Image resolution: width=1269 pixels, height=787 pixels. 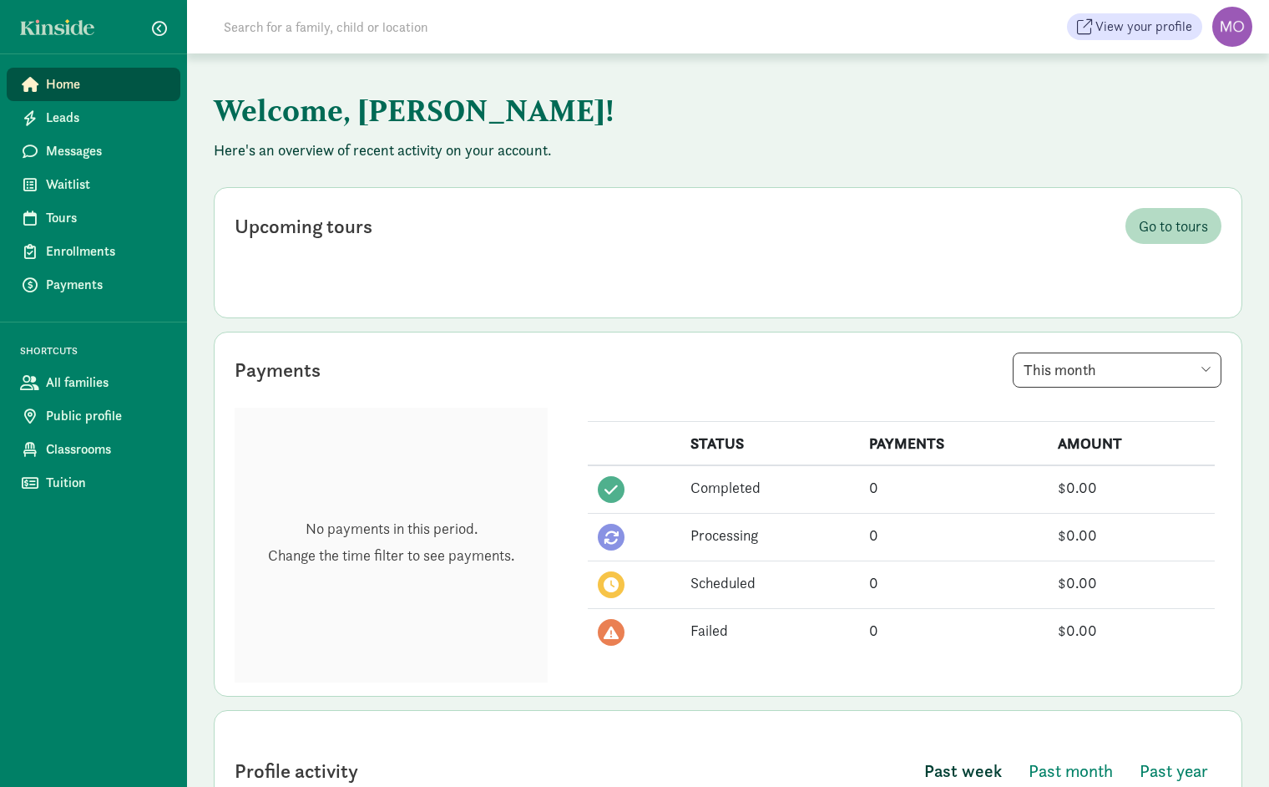 I want to click on th: PAYMENTS, so click(x=954, y=443).